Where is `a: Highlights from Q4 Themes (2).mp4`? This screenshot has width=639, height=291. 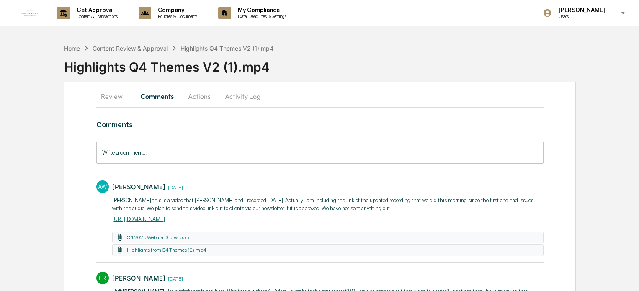 a: Highlights from Q4 Themes (2).mp4 is located at coordinates (166, 250).